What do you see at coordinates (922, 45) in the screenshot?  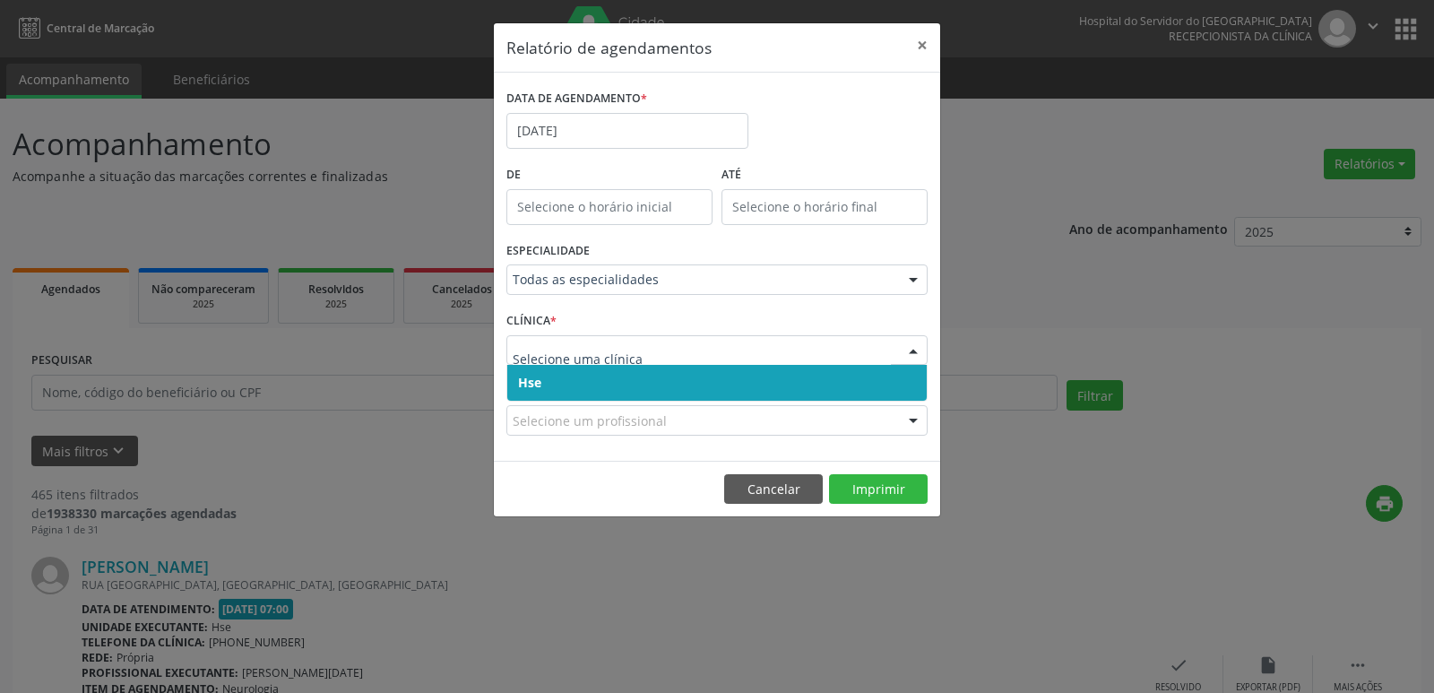 I see `button: Close` at bounding box center [922, 45].